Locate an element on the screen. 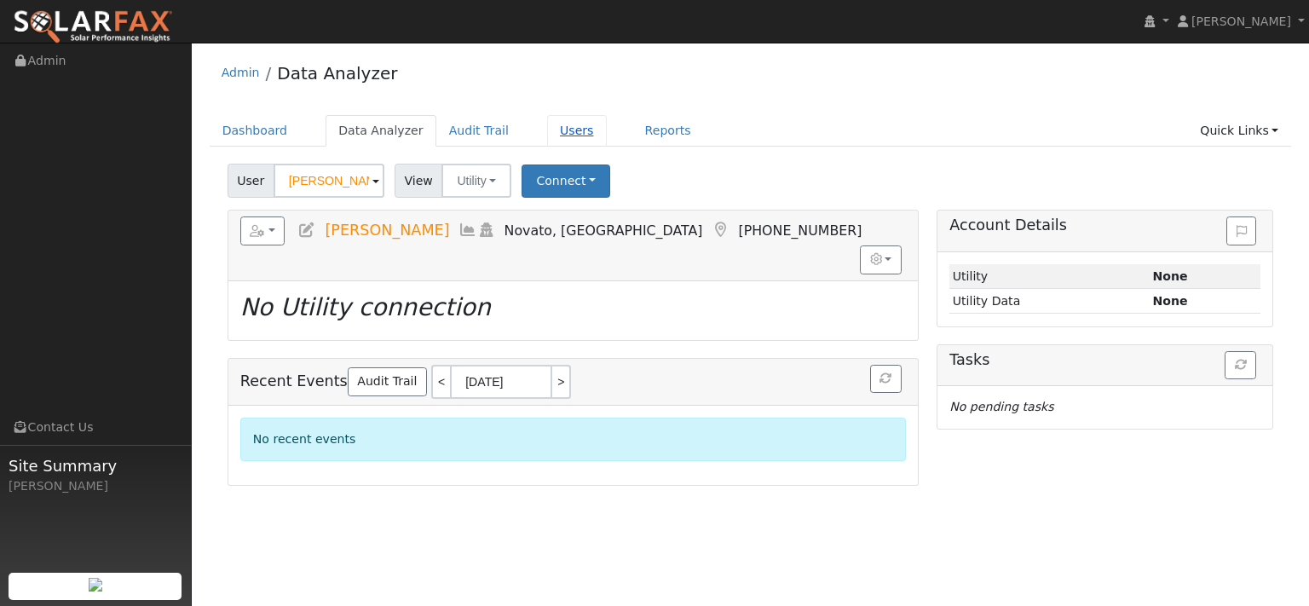  h5: Tasks is located at coordinates (1104, 360).